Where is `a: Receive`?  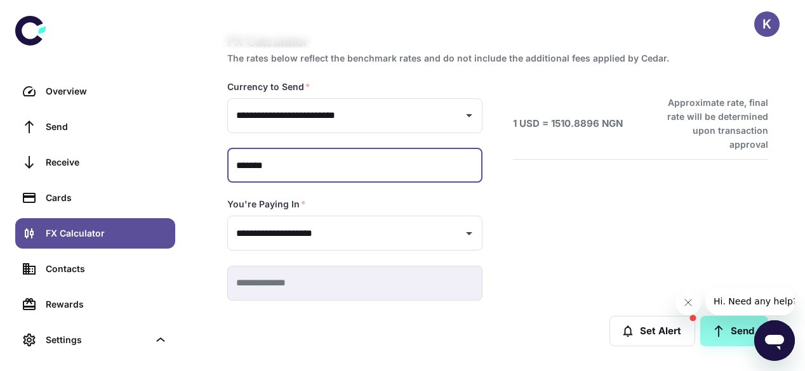
a: Receive is located at coordinates (95, 162).